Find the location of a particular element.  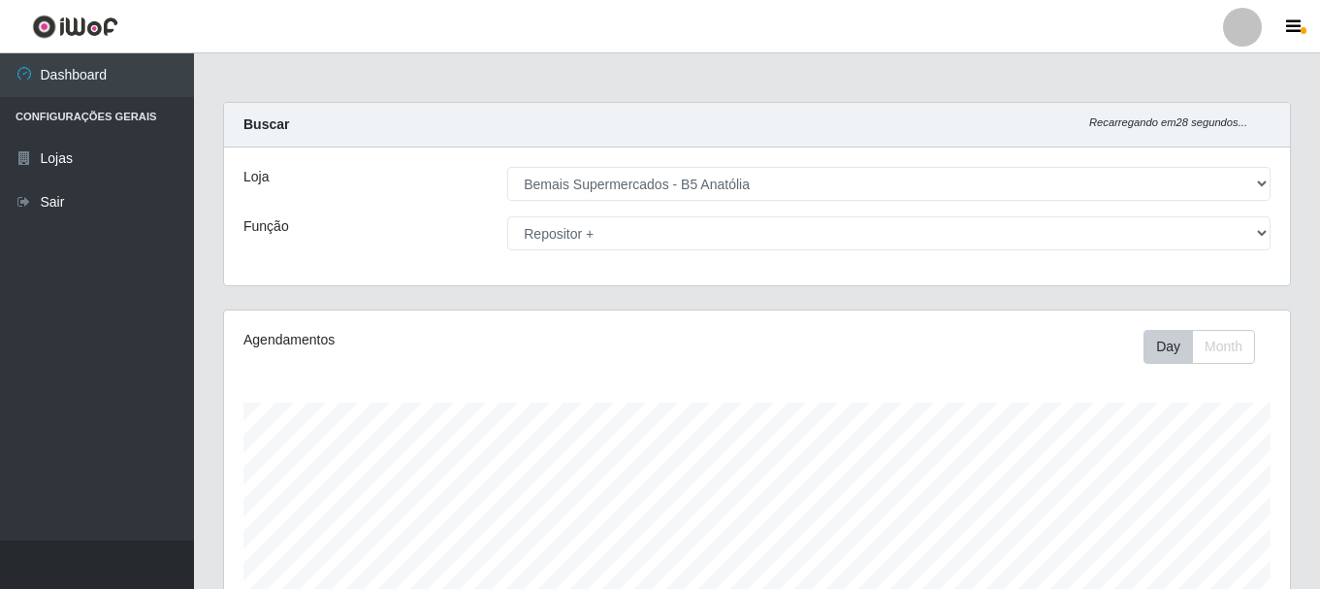

div: Toolbar with button groups is located at coordinates (1206, 346).